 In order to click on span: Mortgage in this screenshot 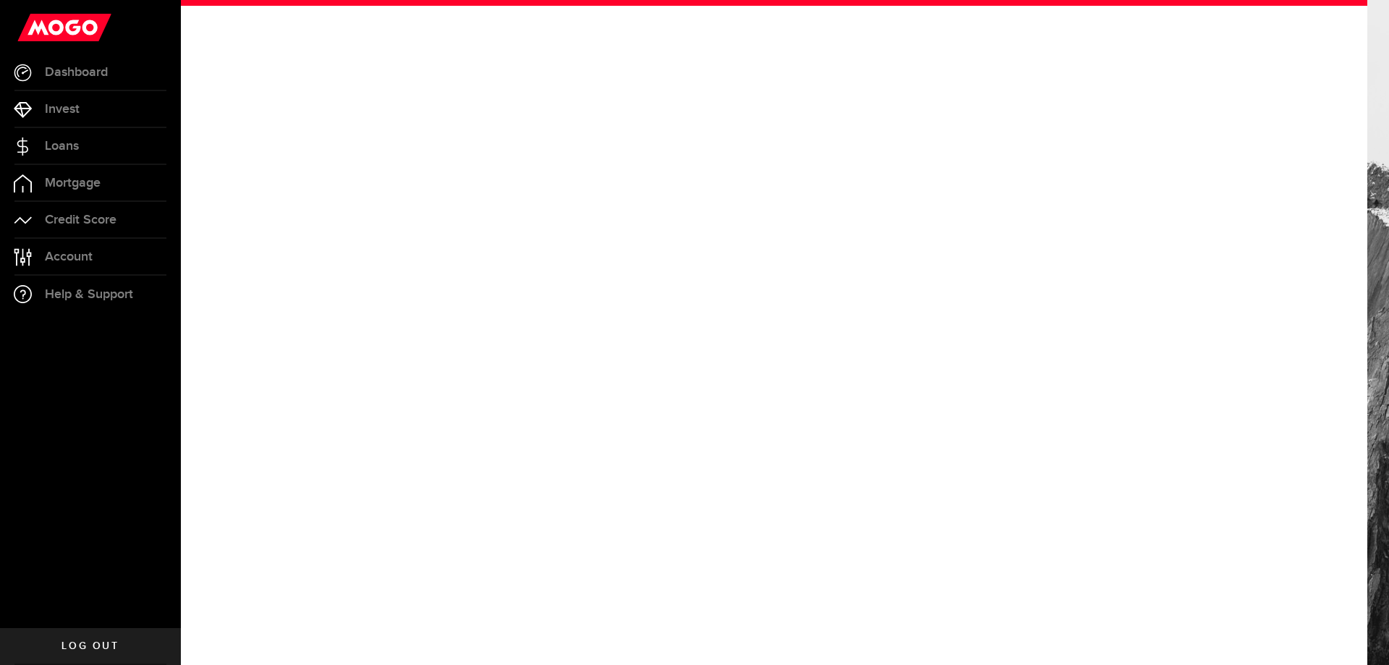, I will do `click(72, 183)`.